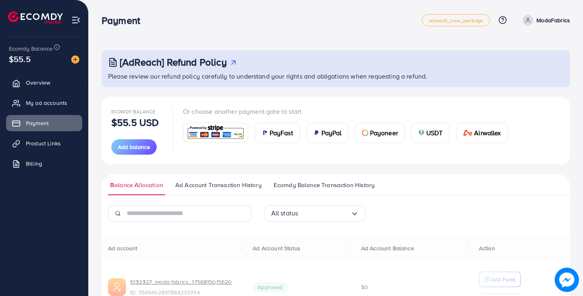 The width and height of the screenshot is (583, 296). Describe the element at coordinates (315, 214) in the screenshot. I see `div: Search for option` at that location.